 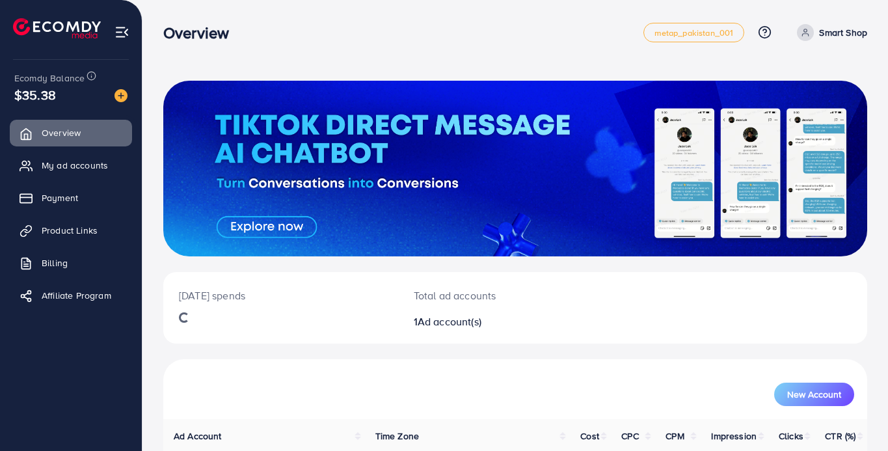 I want to click on a: logo, so click(x=57, y=28).